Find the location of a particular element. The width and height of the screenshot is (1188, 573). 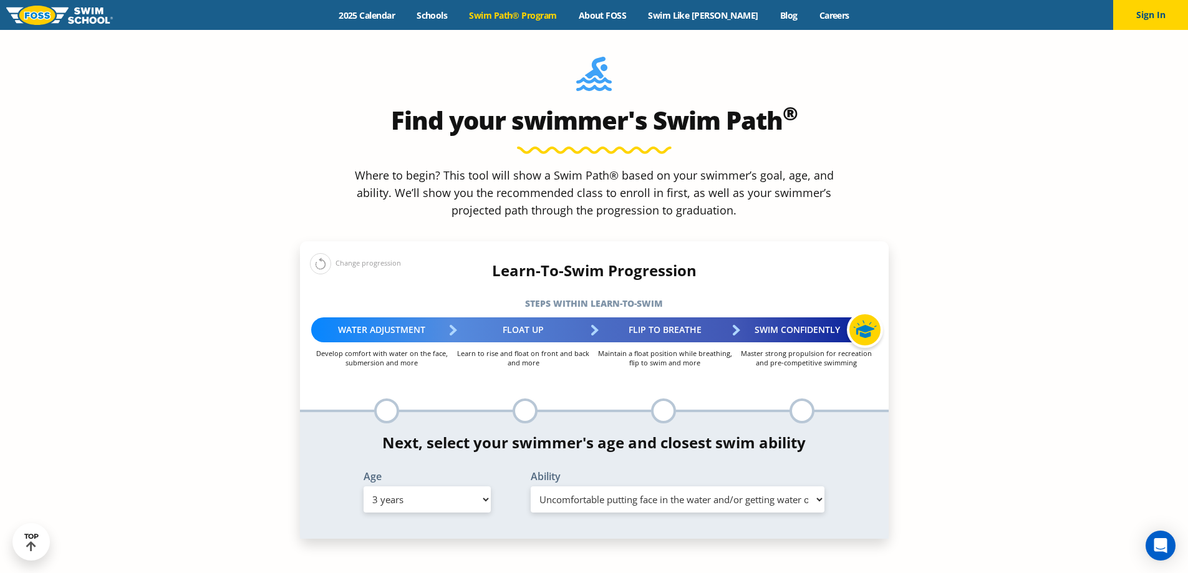

label: Age is located at coordinates (427, 476).